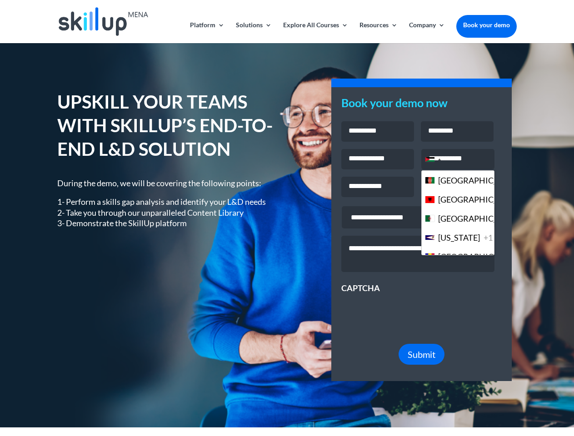 The height and width of the screenshot is (436, 574). Describe the element at coordinates (421, 354) in the screenshot. I see `button: Submit` at that location.